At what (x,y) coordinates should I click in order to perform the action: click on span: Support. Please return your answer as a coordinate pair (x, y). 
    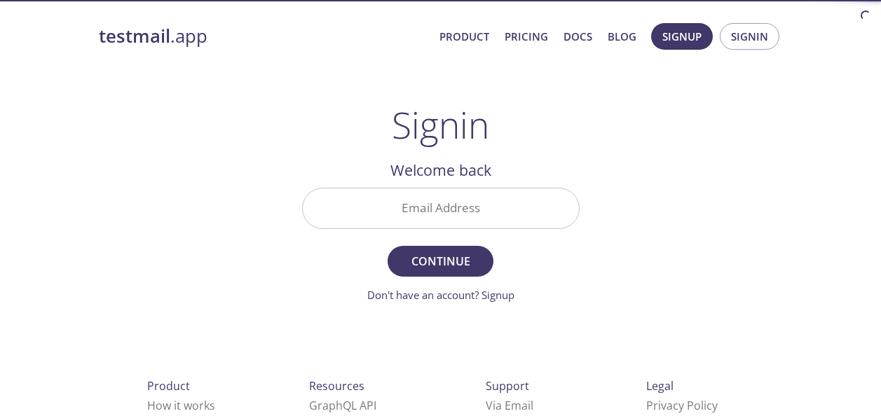
    Looking at the image, I should click on (507, 386).